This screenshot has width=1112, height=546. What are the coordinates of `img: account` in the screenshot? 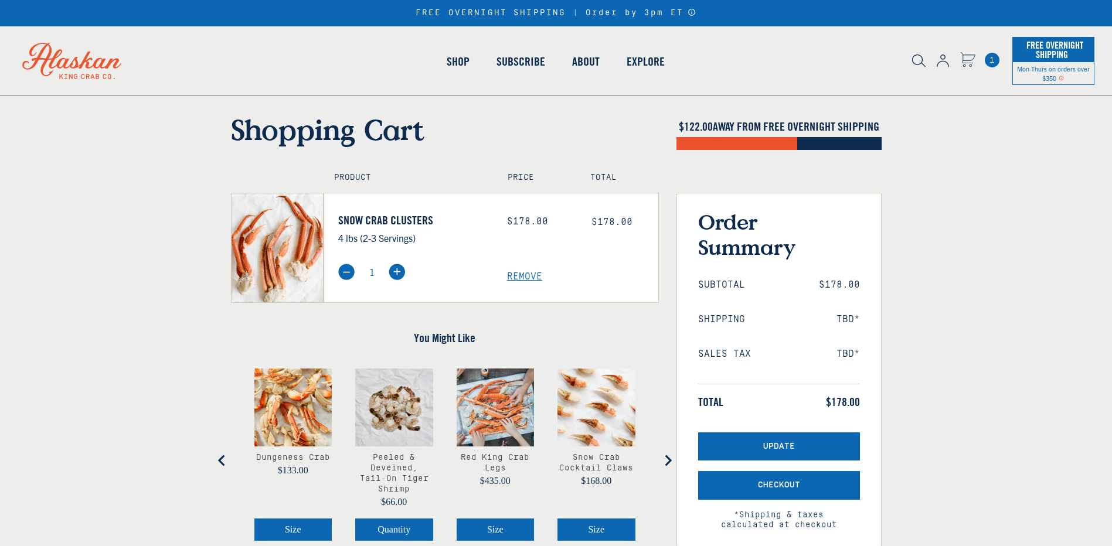 It's located at (942, 61).